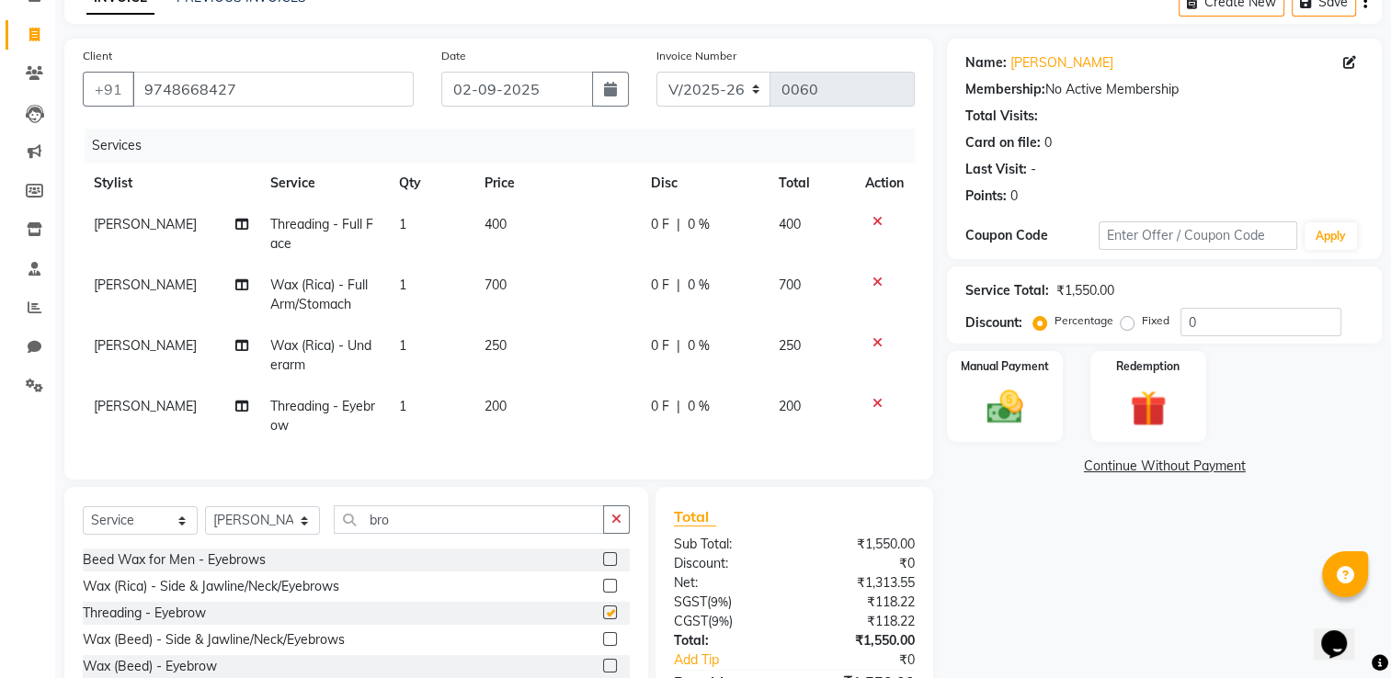  What do you see at coordinates (322, 233) in the screenshot?
I see `span: Threading - Full Face` at bounding box center [322, 233].